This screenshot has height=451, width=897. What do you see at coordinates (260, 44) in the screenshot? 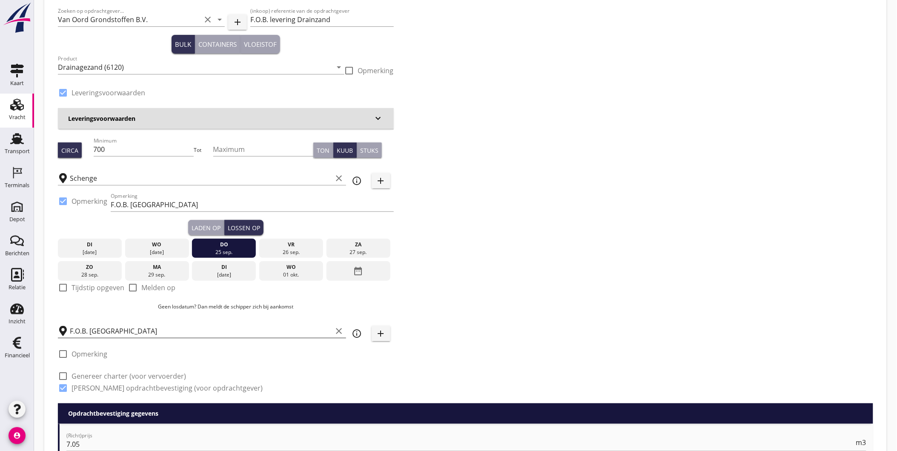
I see `div: Vloeistof` at bounding box center [260, 44].